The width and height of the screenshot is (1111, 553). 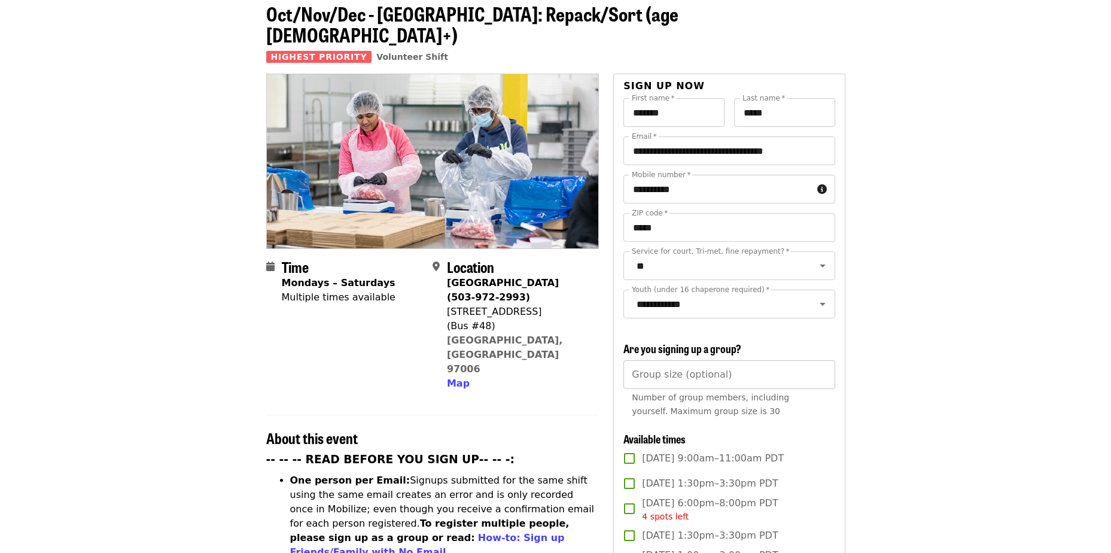 I want to click on label: Last name, so click(x=764, y=98).